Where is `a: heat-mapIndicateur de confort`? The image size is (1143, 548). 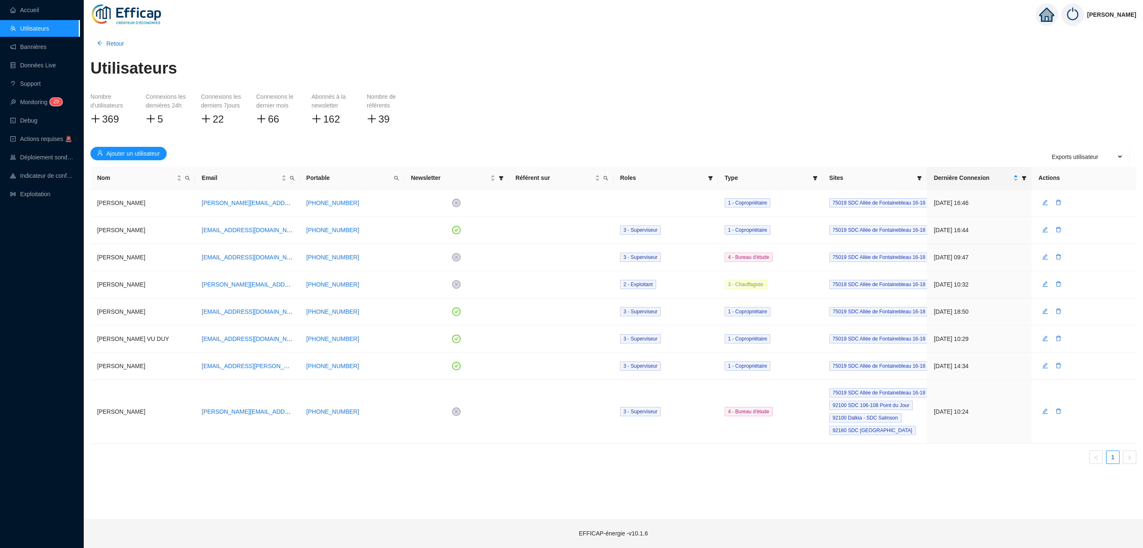
a: heat-mapIndicateur de confort is located at coordinates (42, 176).